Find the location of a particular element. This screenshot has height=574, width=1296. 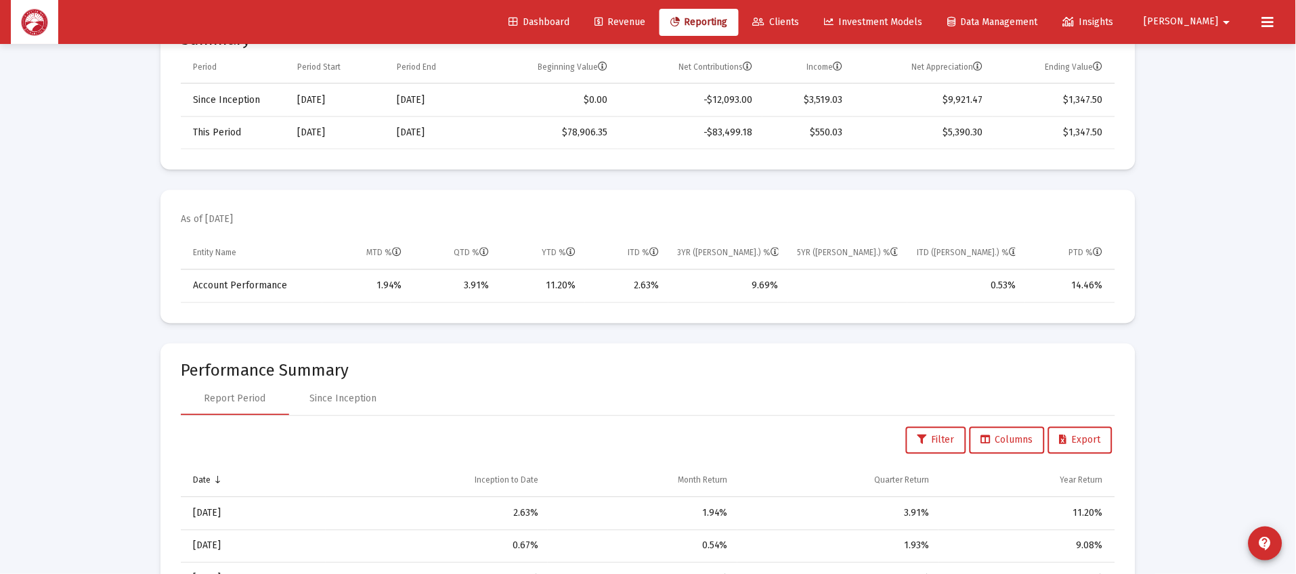

span: Columns is located at coordinates (1007, 440).